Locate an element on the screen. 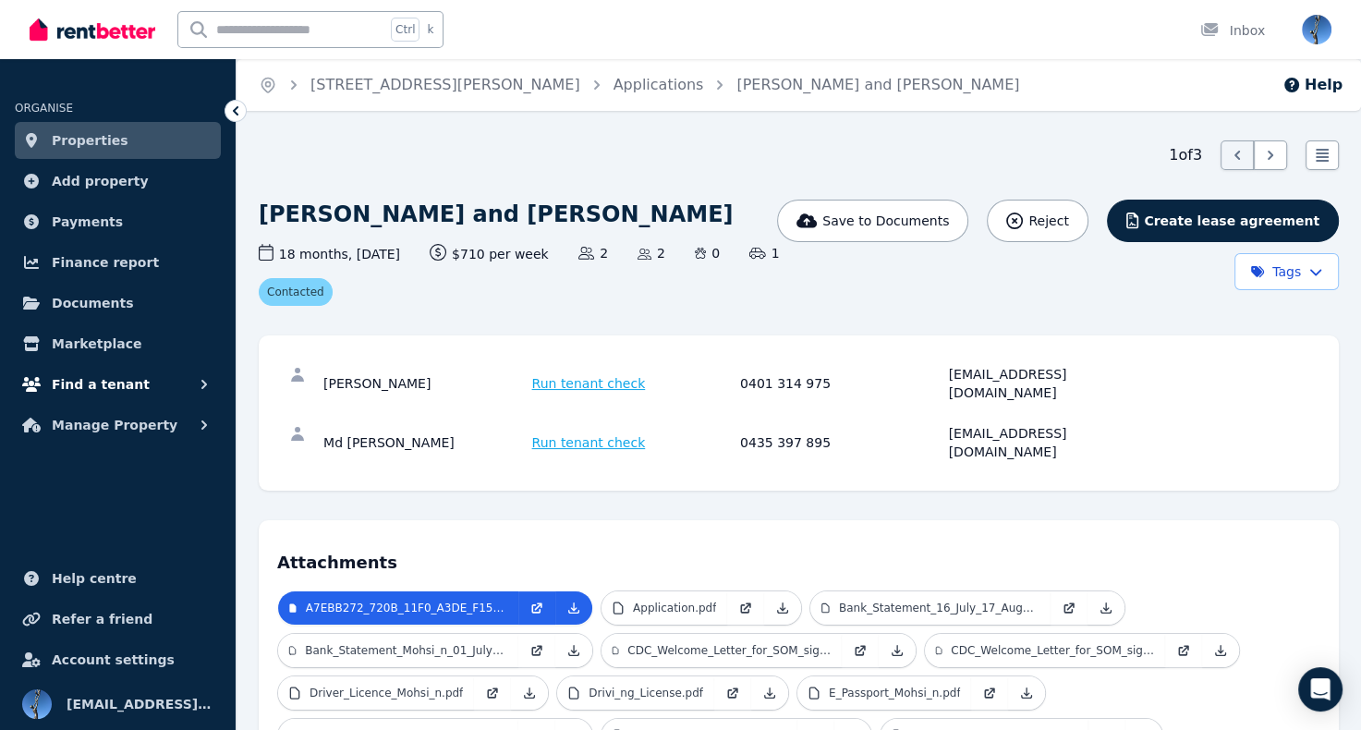 The width and height of the screenshot is (1361, 730). button: Manage Property is located at coordinates (117, 425).